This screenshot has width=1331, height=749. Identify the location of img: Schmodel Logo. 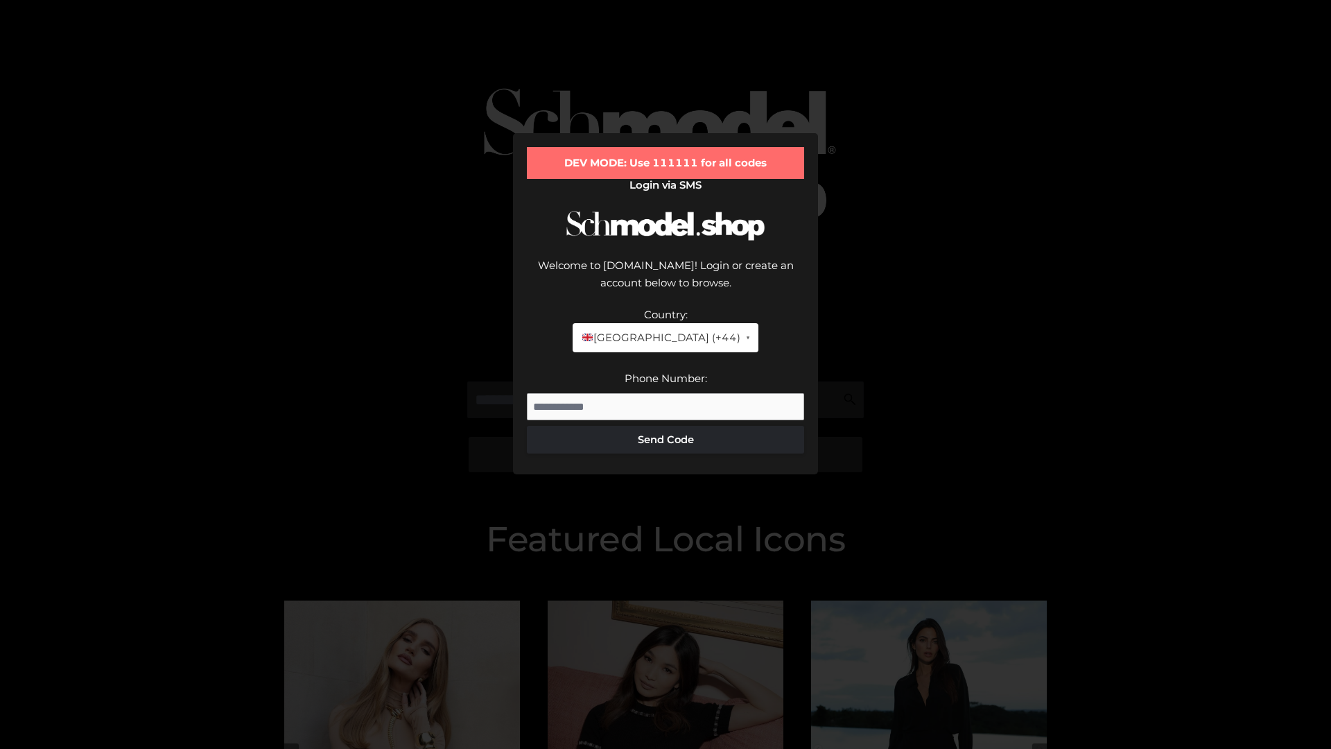
(666, 225).